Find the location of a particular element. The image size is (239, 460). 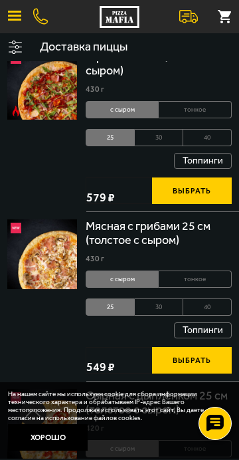

a: НовинкаОстрое блюдоГорыныч 25 см (толстое с сыром) is located at coordinates (42, 84).